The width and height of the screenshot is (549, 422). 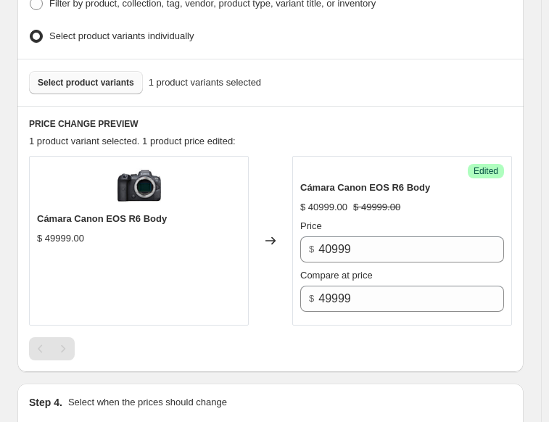 What do you see at coordinates (204, 83) in the screenshot?
I see `span: 1 product variants selected` at bounding box center [204, 83].